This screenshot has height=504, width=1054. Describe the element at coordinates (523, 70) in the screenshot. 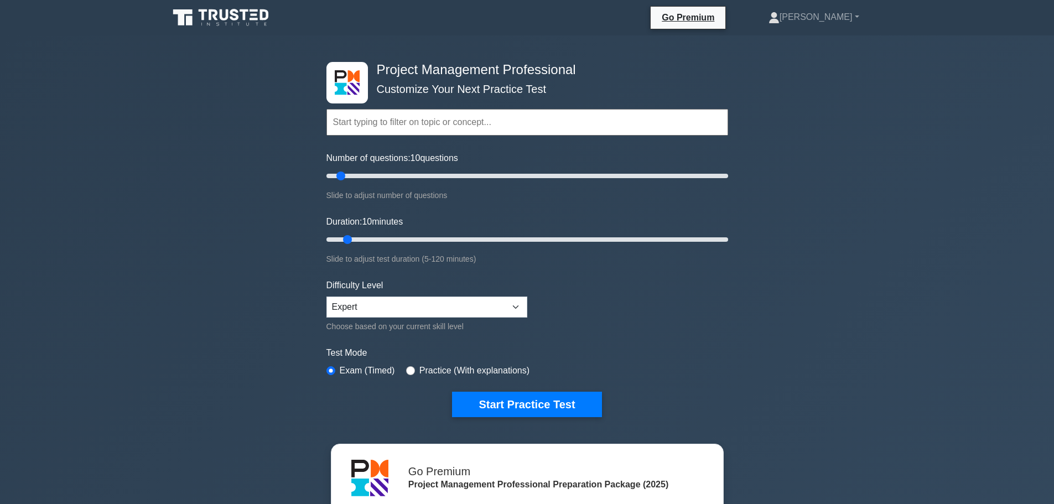

I see `h4: Project Management Professional` at that location.